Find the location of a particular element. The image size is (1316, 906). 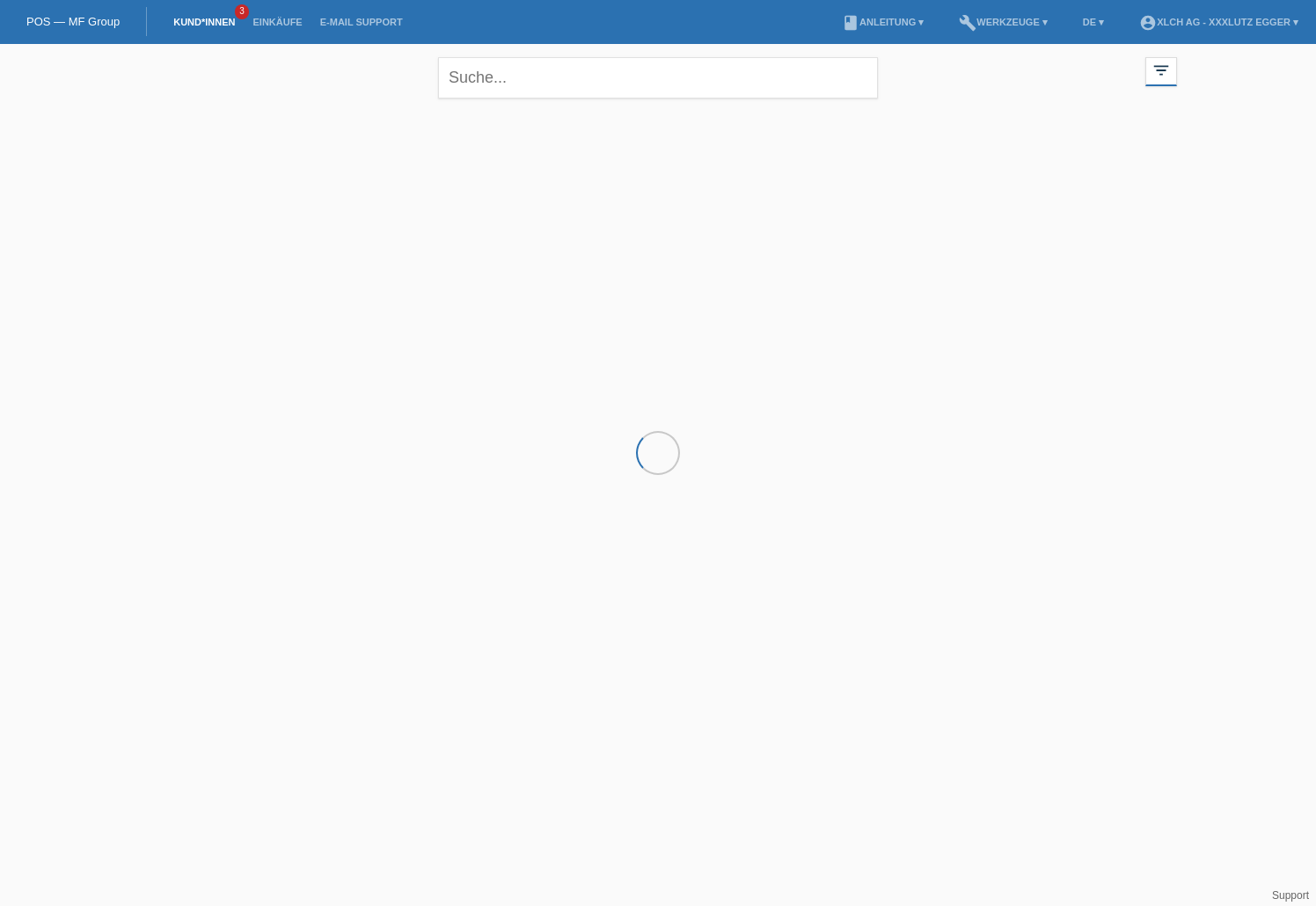

a: POS — MF Group is located at coordinates (73, 21).